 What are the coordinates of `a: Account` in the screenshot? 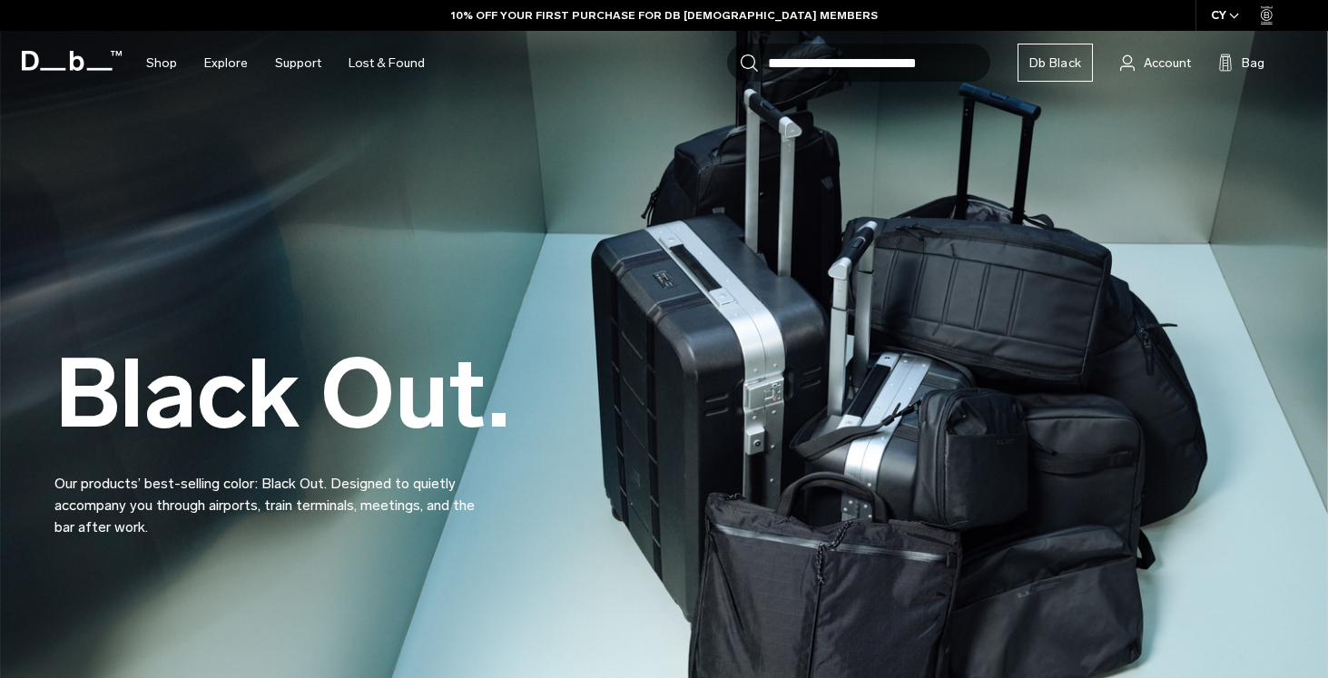 It's located at (1155, 63).